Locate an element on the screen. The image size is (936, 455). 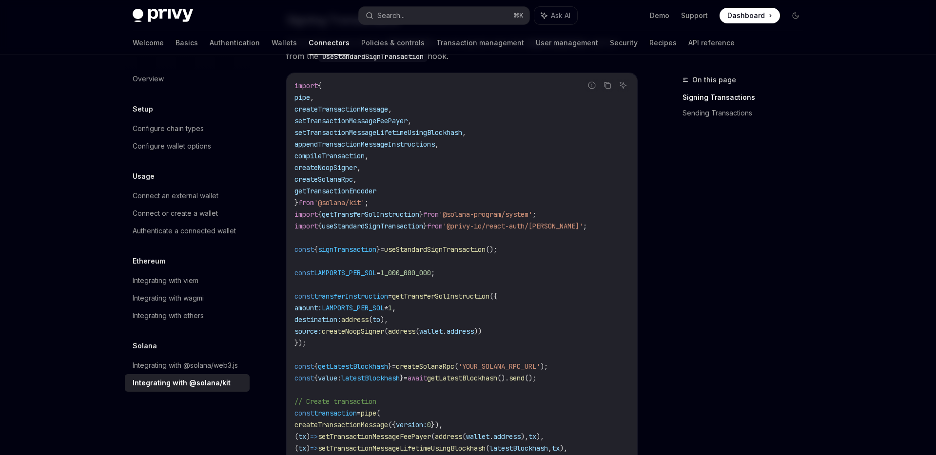
span: value is located at coordinates (327, 378).